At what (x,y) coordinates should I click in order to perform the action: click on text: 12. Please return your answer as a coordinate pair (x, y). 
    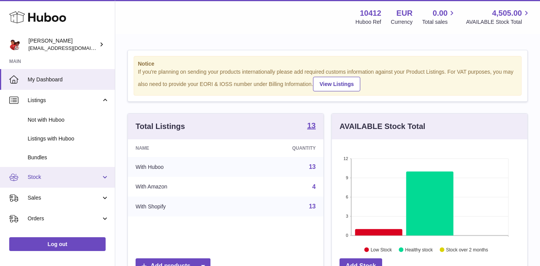
    Looking at the image, I should click on (346, 159).